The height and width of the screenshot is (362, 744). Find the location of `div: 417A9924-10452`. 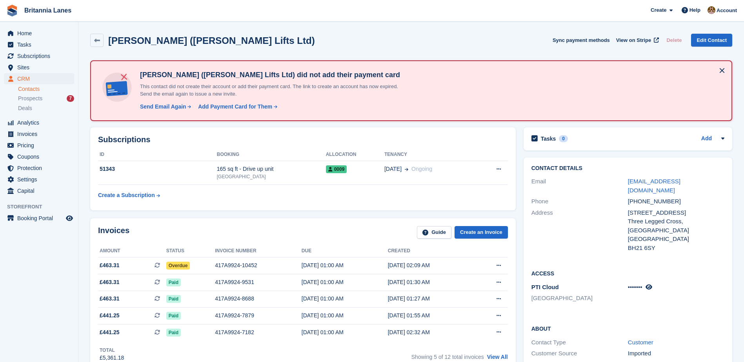

div: 417A9924-10452 is located at coordinates (258, 265).